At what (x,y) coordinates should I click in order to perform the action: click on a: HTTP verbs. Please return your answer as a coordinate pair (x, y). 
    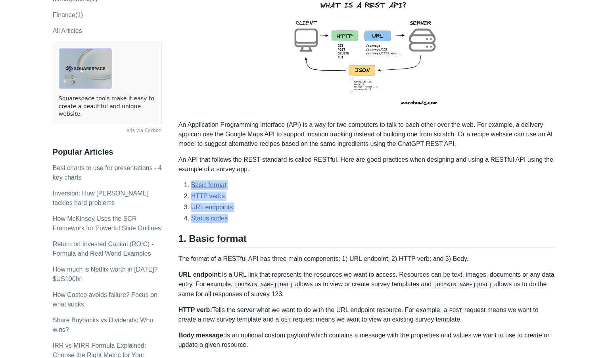
    Looking at the image, I should click on (208, 196).